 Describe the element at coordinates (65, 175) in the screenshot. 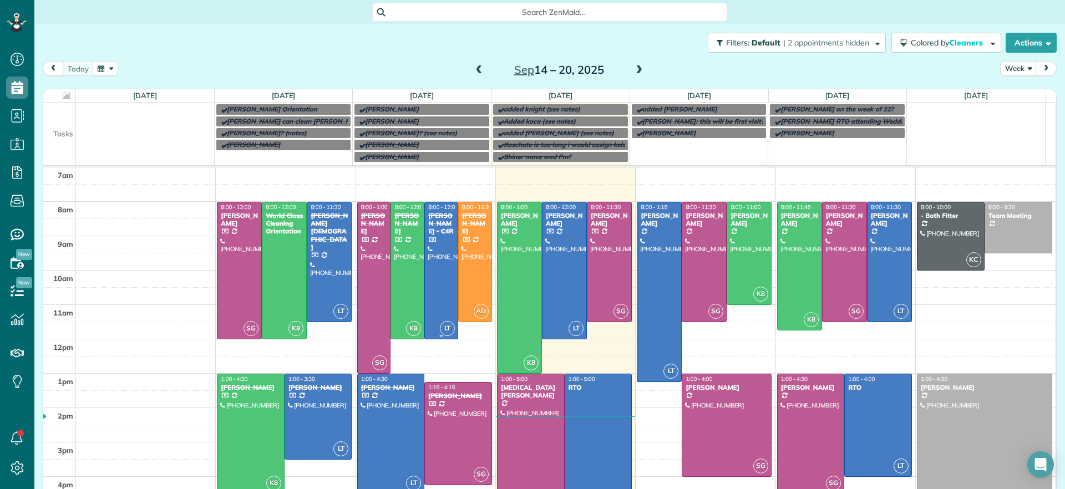

I see `span: 7am` at that location.